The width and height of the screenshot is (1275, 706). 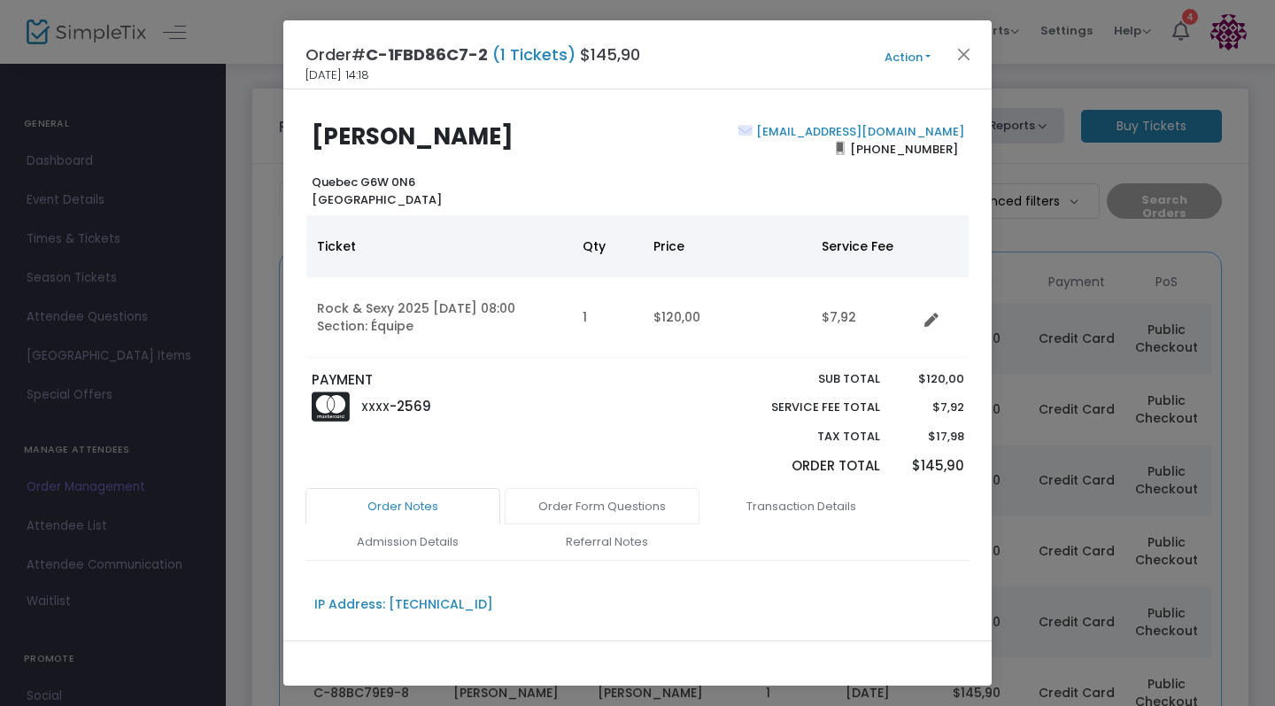 What do you see at coordinates (470, 380) in the screenshot?
I see `p: PAYMENT` at bounding box center [470, 380].